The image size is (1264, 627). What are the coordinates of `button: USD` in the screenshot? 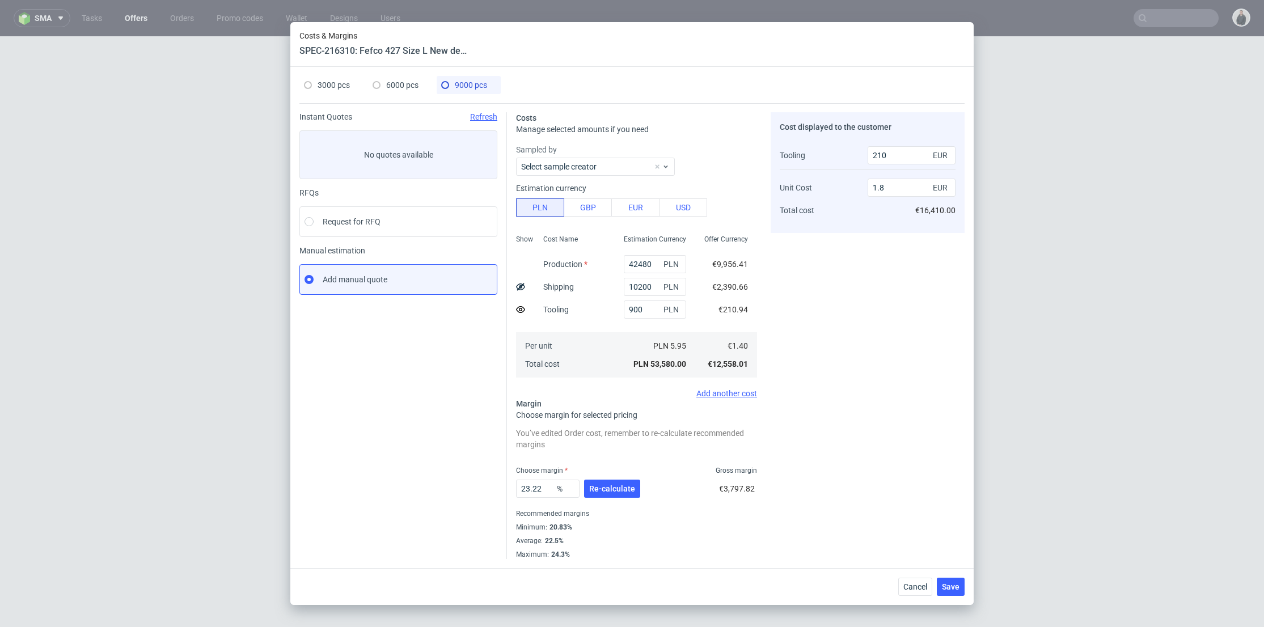 It's located at (683, 208).